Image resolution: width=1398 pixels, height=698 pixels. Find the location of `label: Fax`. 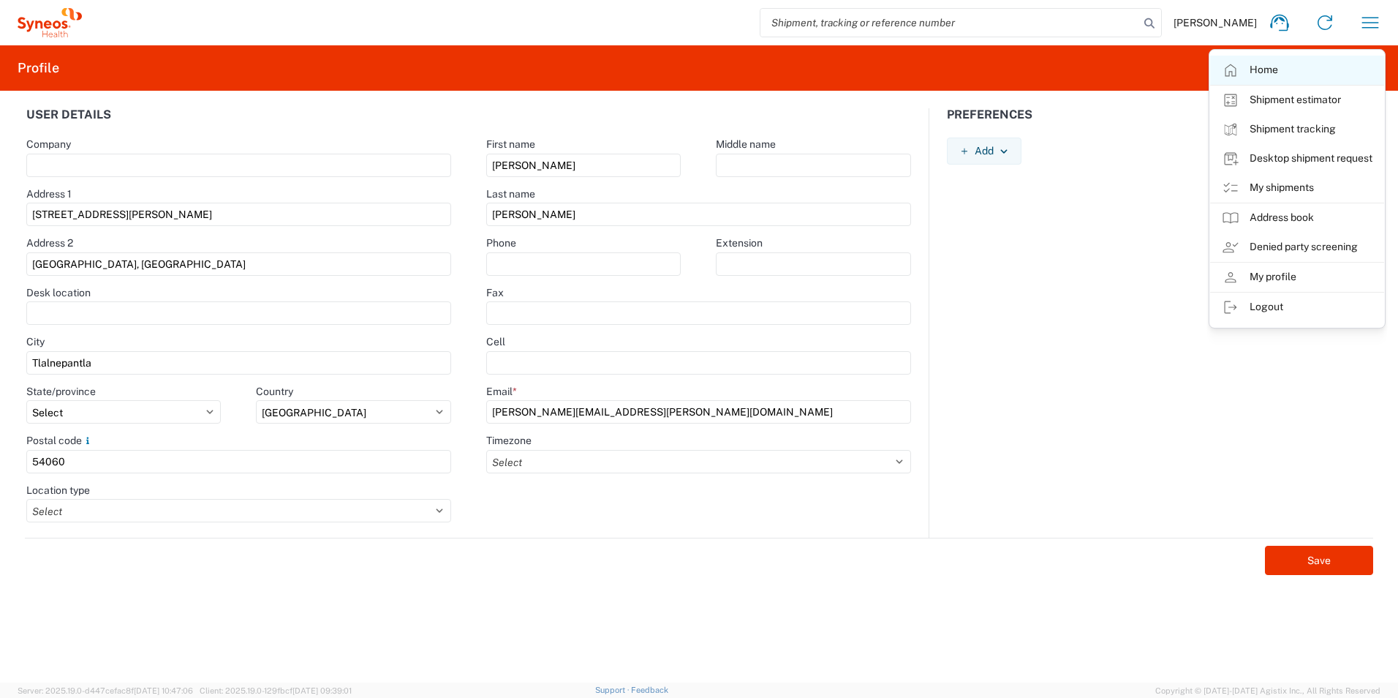

label: Fax is located at coordinates (495, 293).